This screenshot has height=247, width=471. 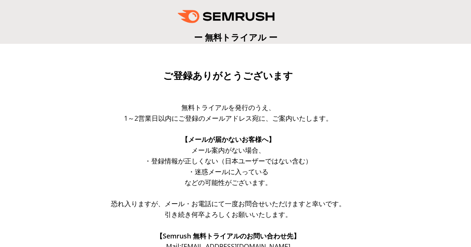 What do you see at coordinates (236, 37) in the screenshot?
I see `span: ー 無料トライアル ー` at bounding box center [236, 37].